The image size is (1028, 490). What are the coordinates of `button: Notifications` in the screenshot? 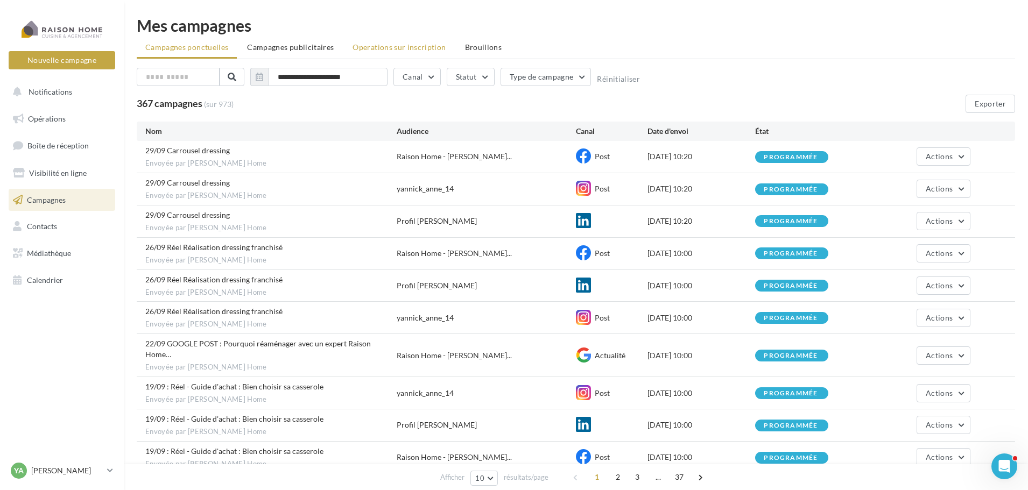 It's located at (60, 92).